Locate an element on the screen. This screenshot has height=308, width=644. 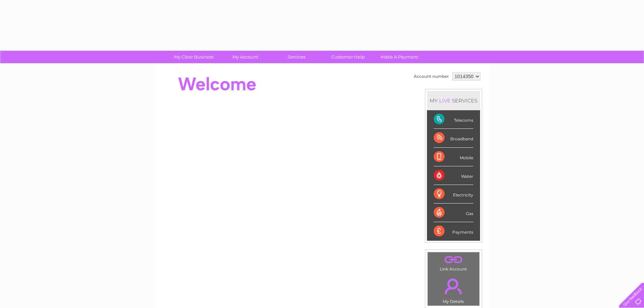
a: Customer Help is located at coordinates (348, 57).